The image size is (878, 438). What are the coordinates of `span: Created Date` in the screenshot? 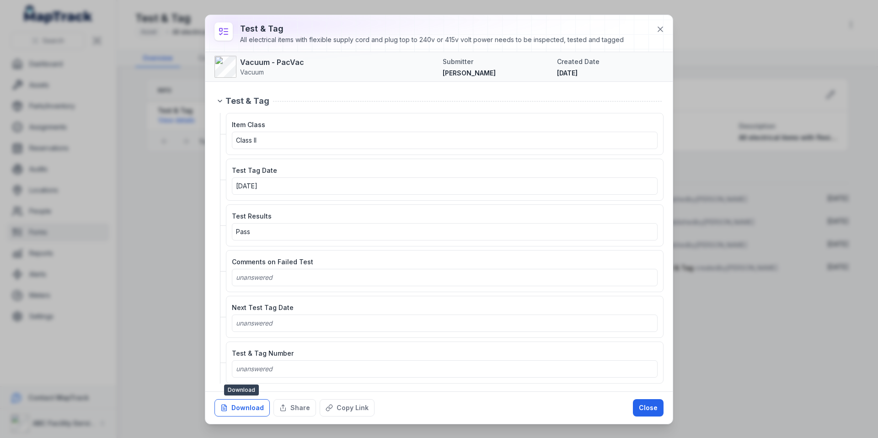 It's located at (578, 61).